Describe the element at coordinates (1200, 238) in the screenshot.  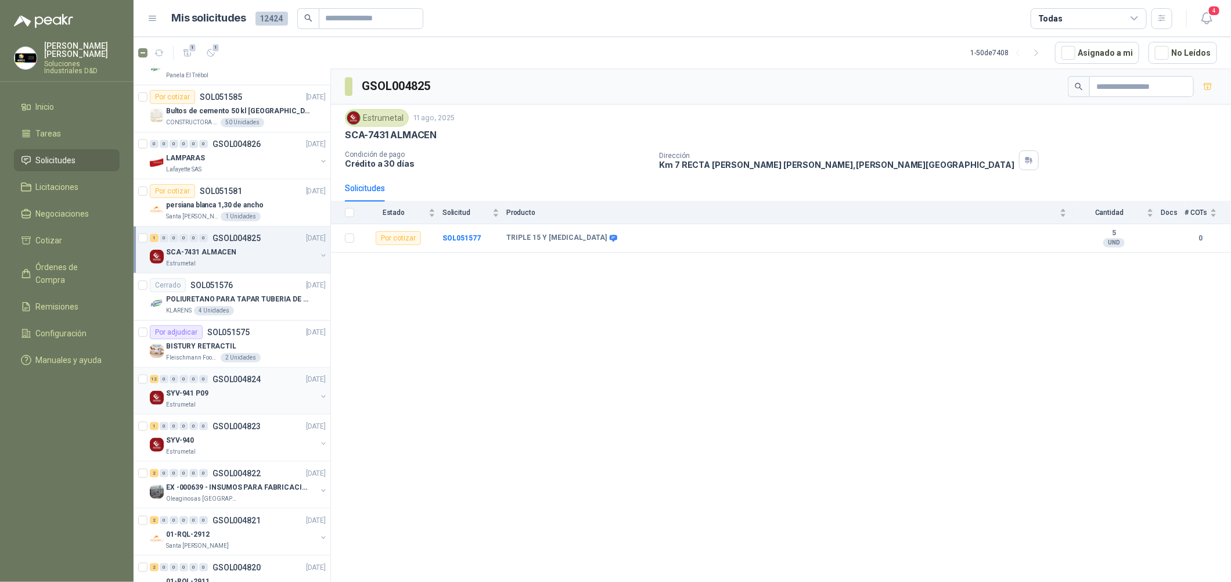
I see `b: 0` at that location.